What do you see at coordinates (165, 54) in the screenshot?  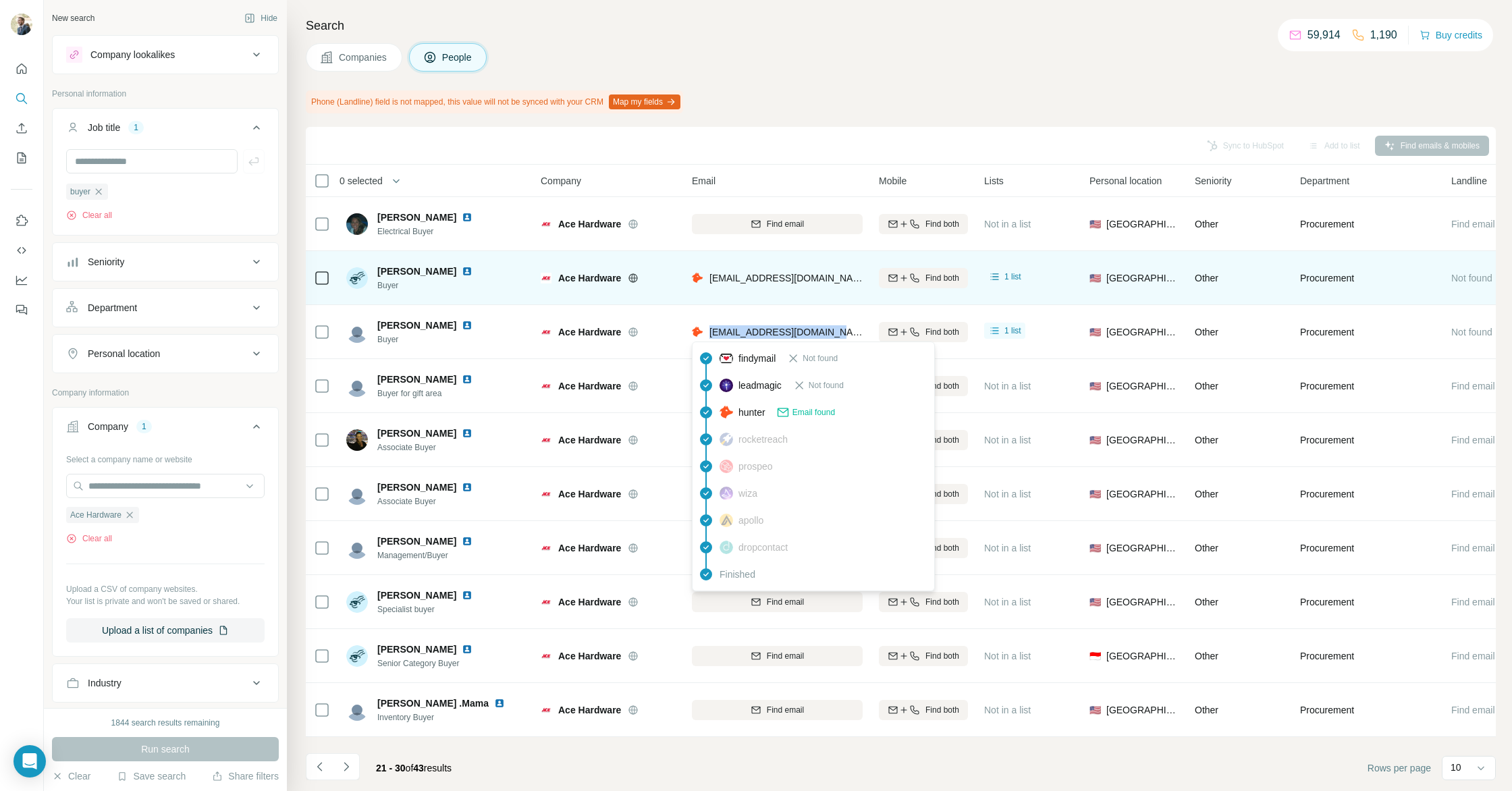 I see `button: Company lookalikes` at bounding box center [165, 54].